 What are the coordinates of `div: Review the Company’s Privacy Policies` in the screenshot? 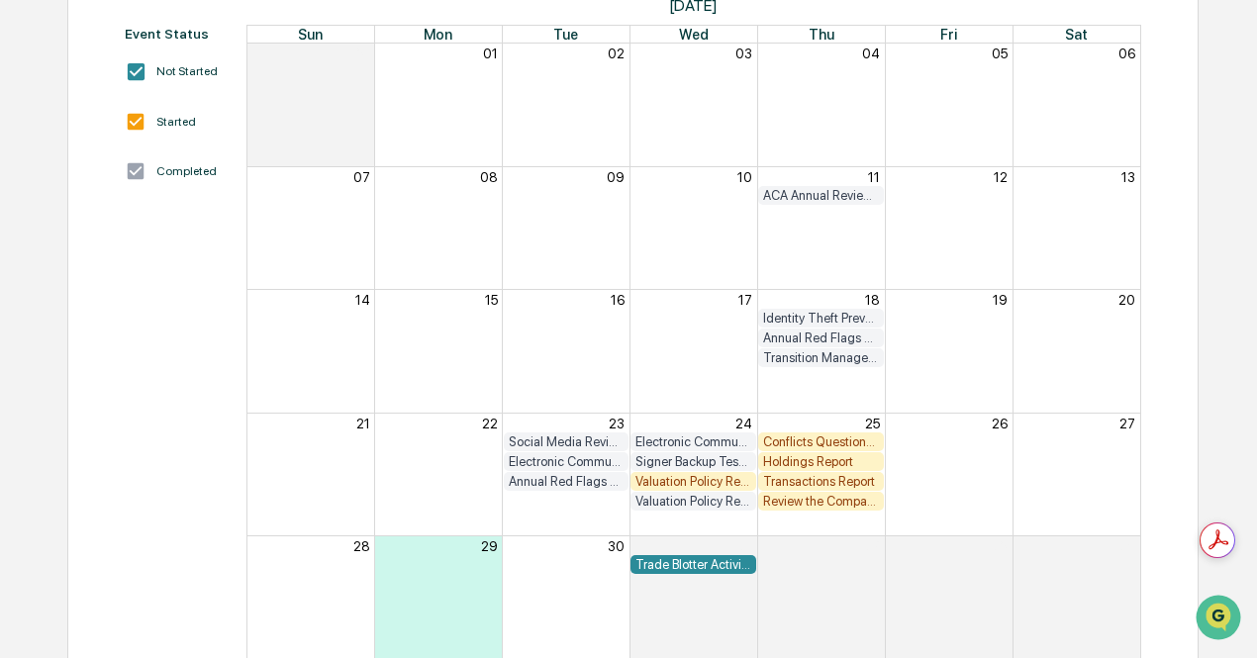 It's located at (821, 501).